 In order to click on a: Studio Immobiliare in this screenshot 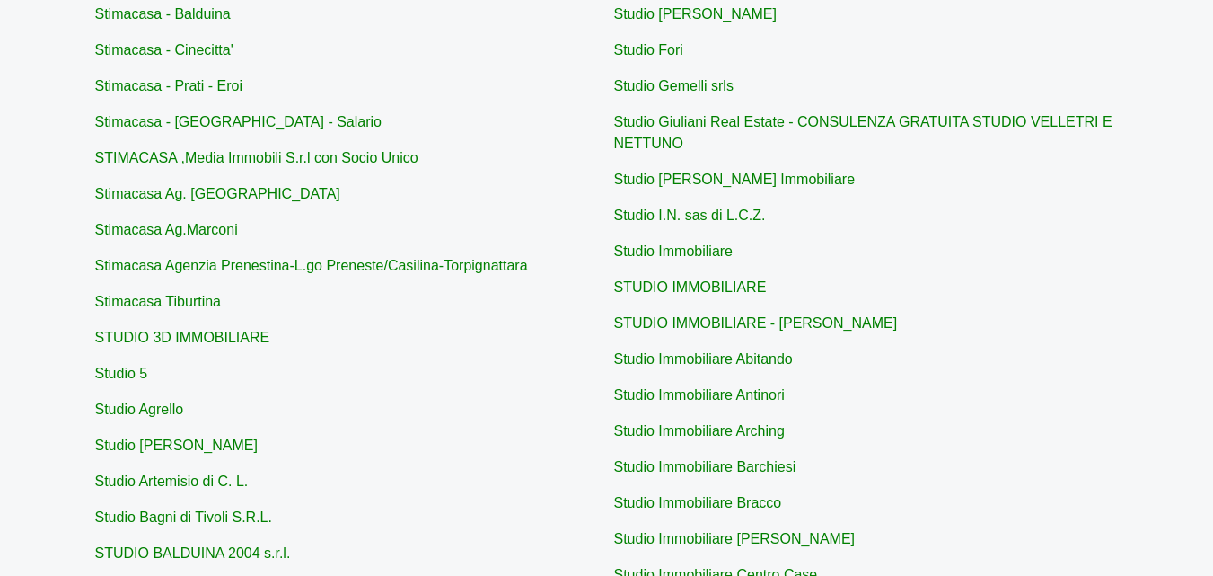, I will do `click(673, 250)`.